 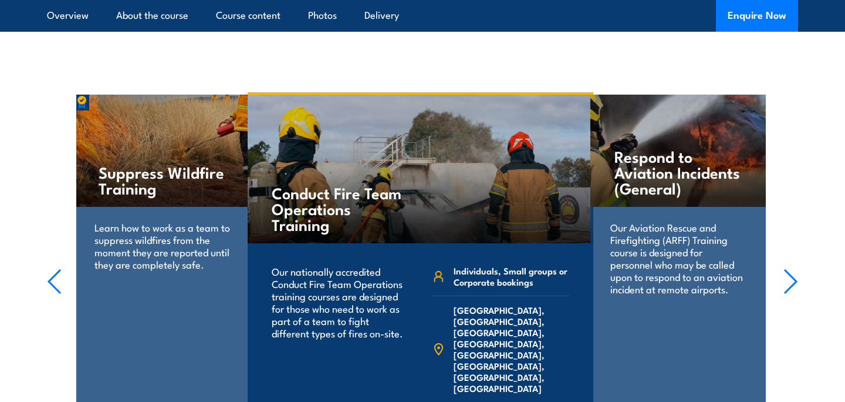 What do you see at coordinates (678, 171) in the screenshot?
I see `h4: Respond to Aviation Incidents (General)` at bounding box center [678, 171].